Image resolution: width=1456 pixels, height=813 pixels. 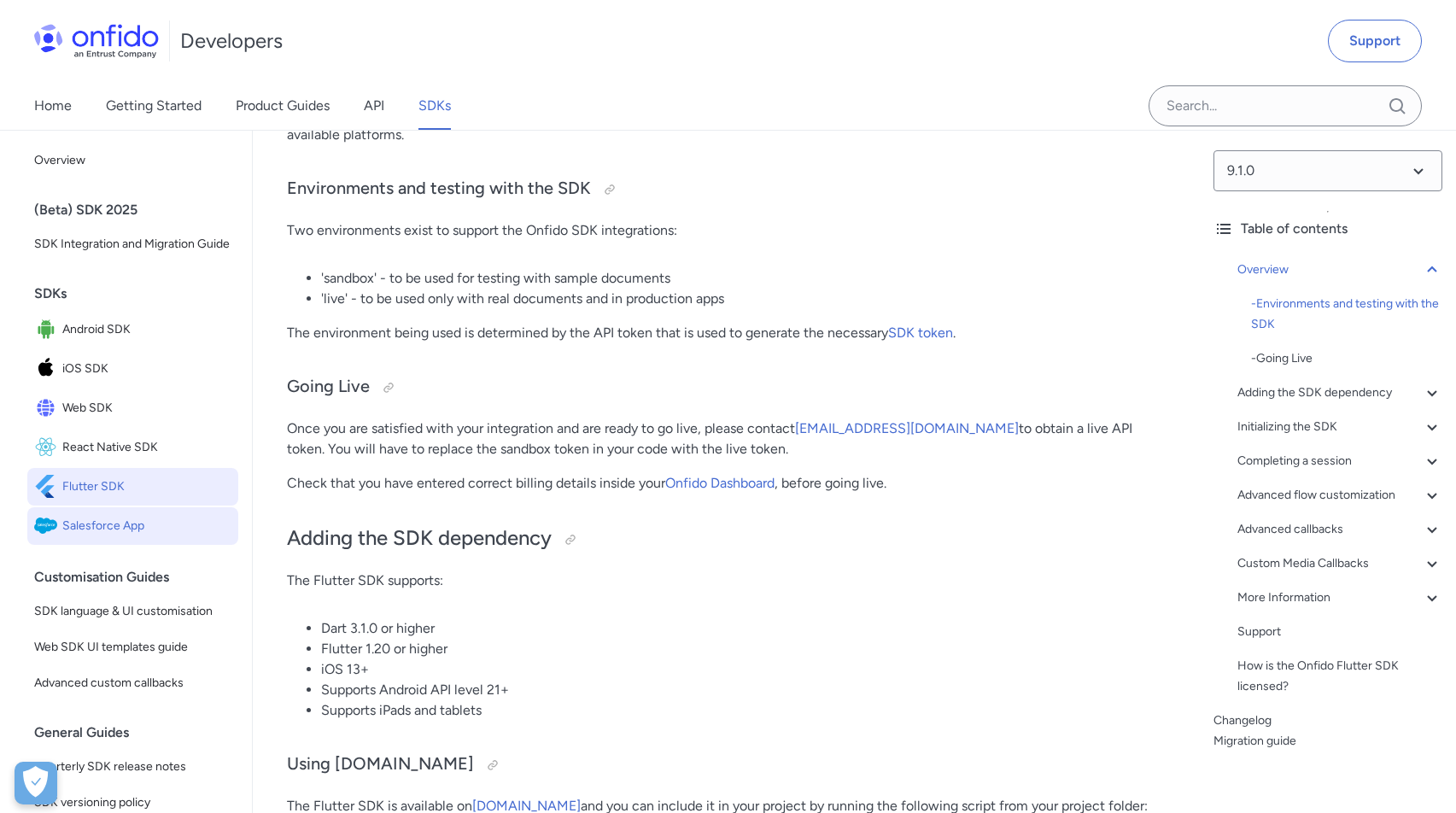 I want to click on h1: Developers, so click(x=232, y=41).